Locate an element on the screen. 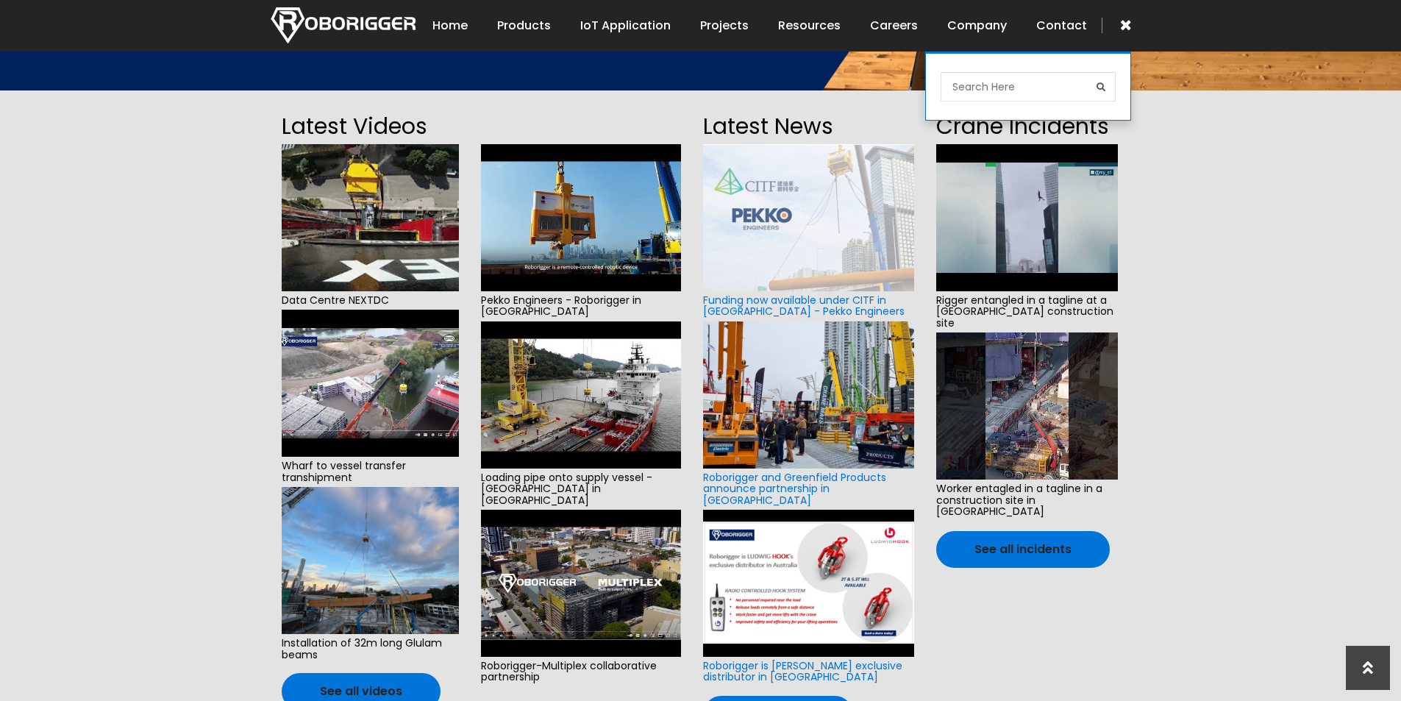 This screenshot has width=1401, height=701. span: Wharf to vessel transfer transhipment is located at coordinates (370, 471).